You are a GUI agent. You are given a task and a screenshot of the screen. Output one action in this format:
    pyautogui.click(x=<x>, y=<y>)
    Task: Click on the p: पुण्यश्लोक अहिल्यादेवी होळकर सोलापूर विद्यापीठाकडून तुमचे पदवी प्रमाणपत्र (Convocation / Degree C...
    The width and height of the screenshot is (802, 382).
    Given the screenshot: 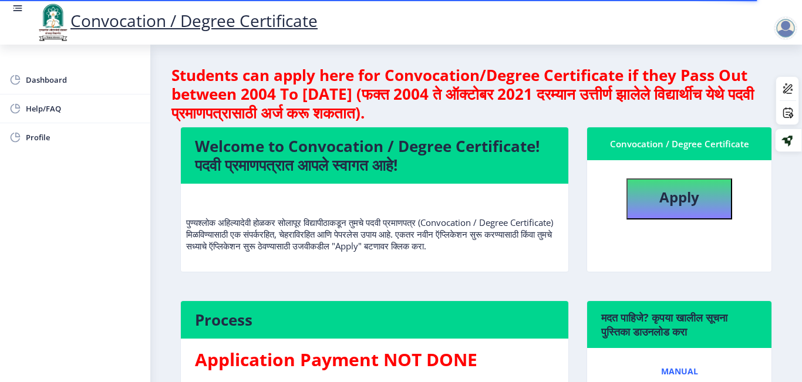 What is the action you would take?
    pyautogui.click(x=375, y=222)
    